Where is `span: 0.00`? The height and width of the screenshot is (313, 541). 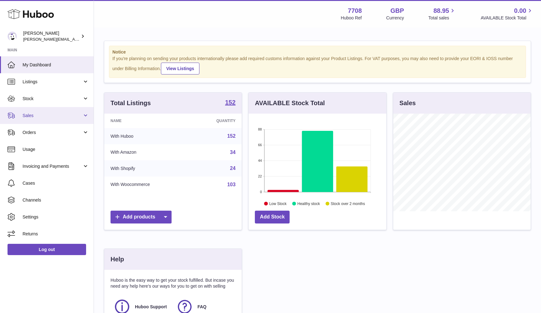
span: 0.00 is located at coordinates (520, 11).